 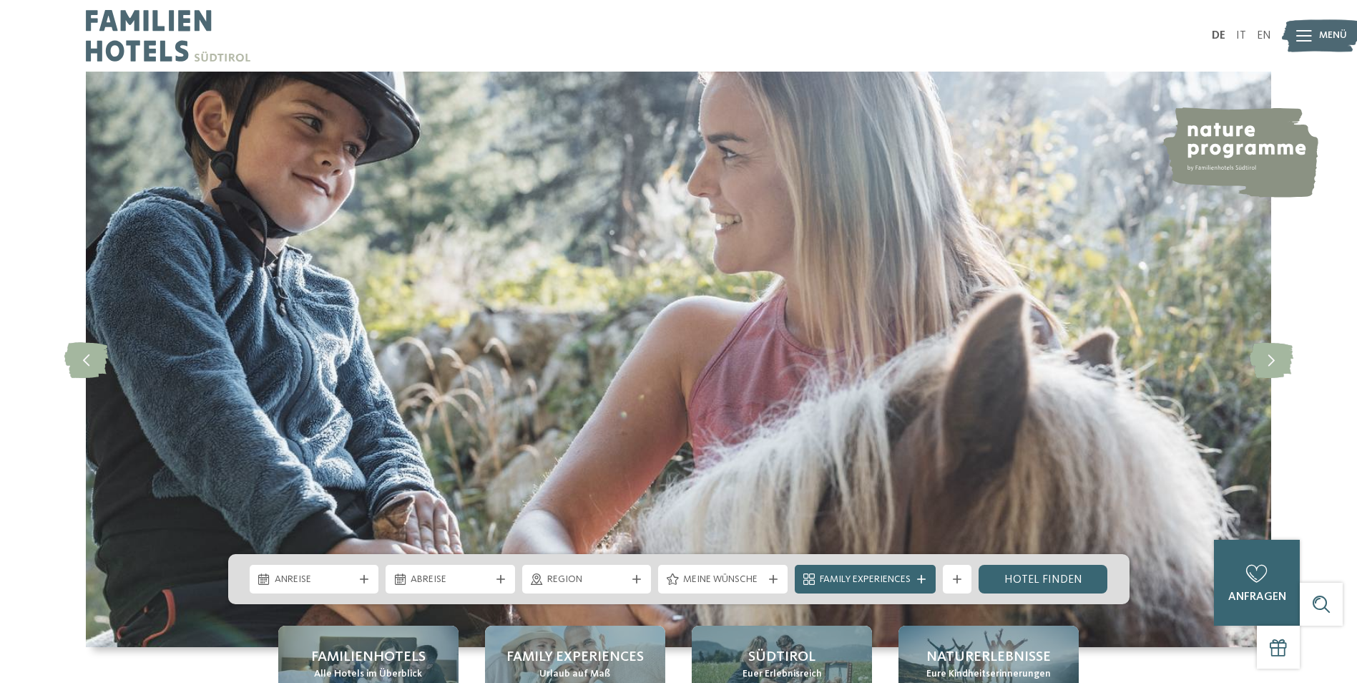 What do you see at coordinates (989, 657) in the screenshot?
I see `span: Naturerlebnisse` at bounding box center [989, 657].